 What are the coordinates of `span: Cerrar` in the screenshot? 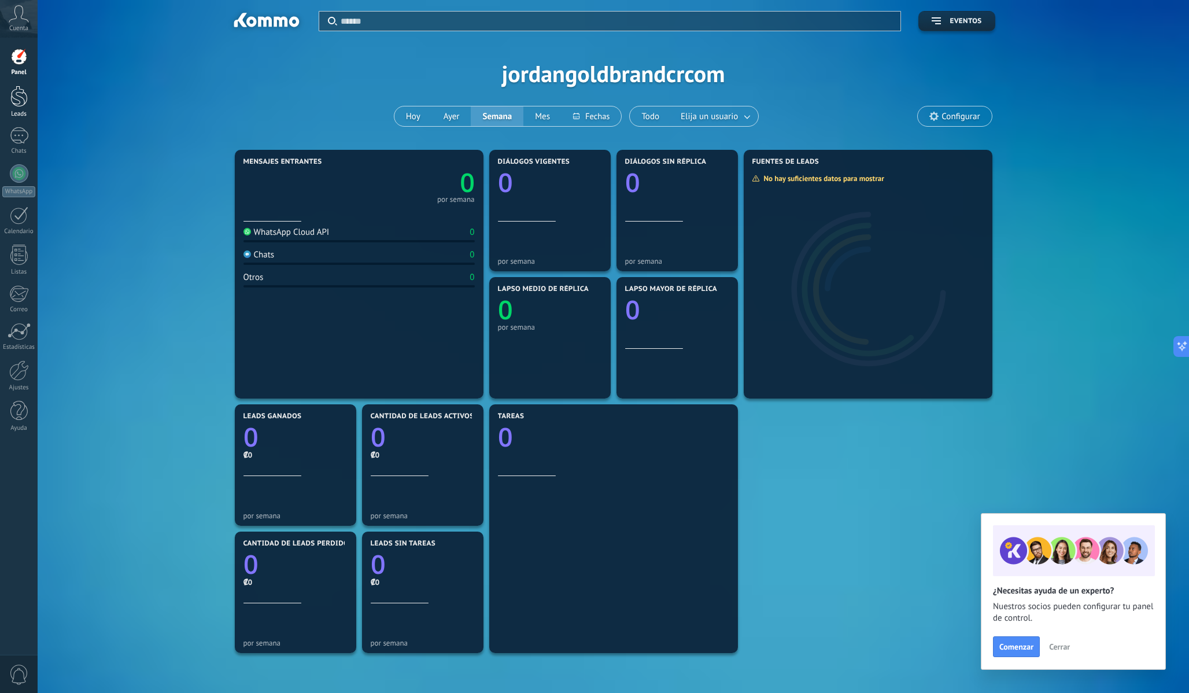 It's located at (1060, 647).